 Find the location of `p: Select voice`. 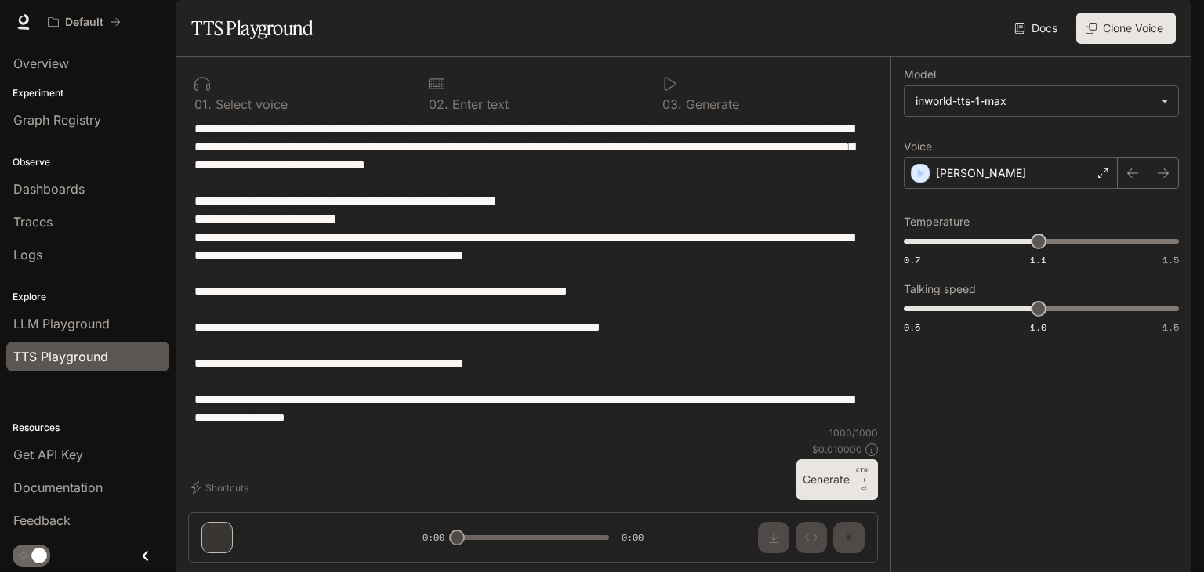

p: Select voice is located at coordinates (249, 104).